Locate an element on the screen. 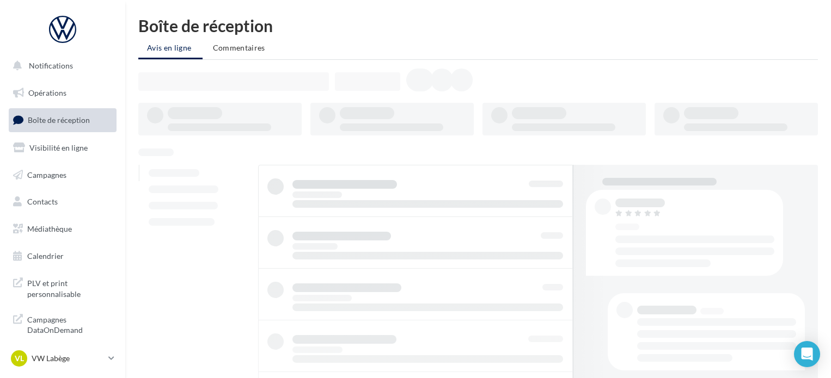 Image resolution: width=831 pixels, height=378 pixels. span: Médiathèque is located at coordinates (50, 229).